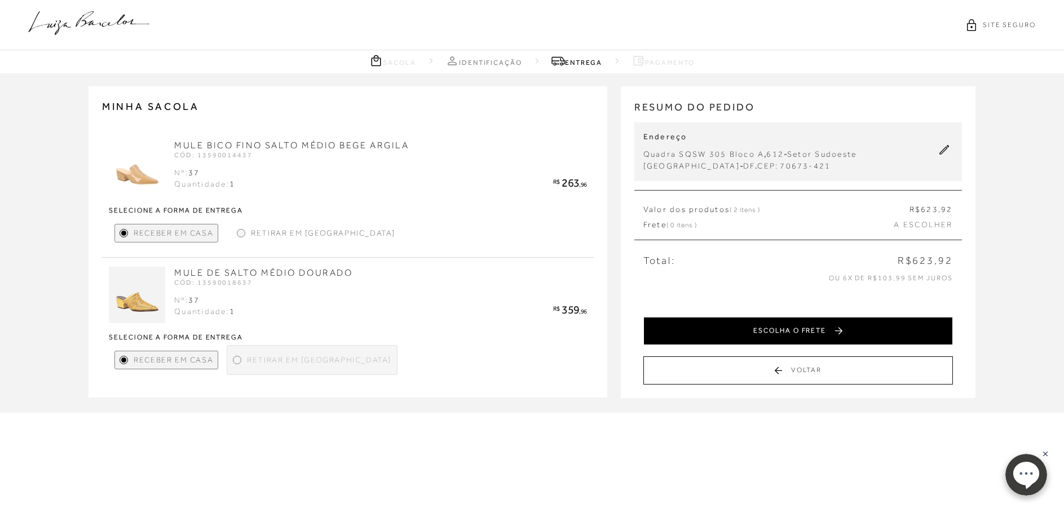 The image size is (1064, 508). I want to click on span: Total:, so click(659, 261).